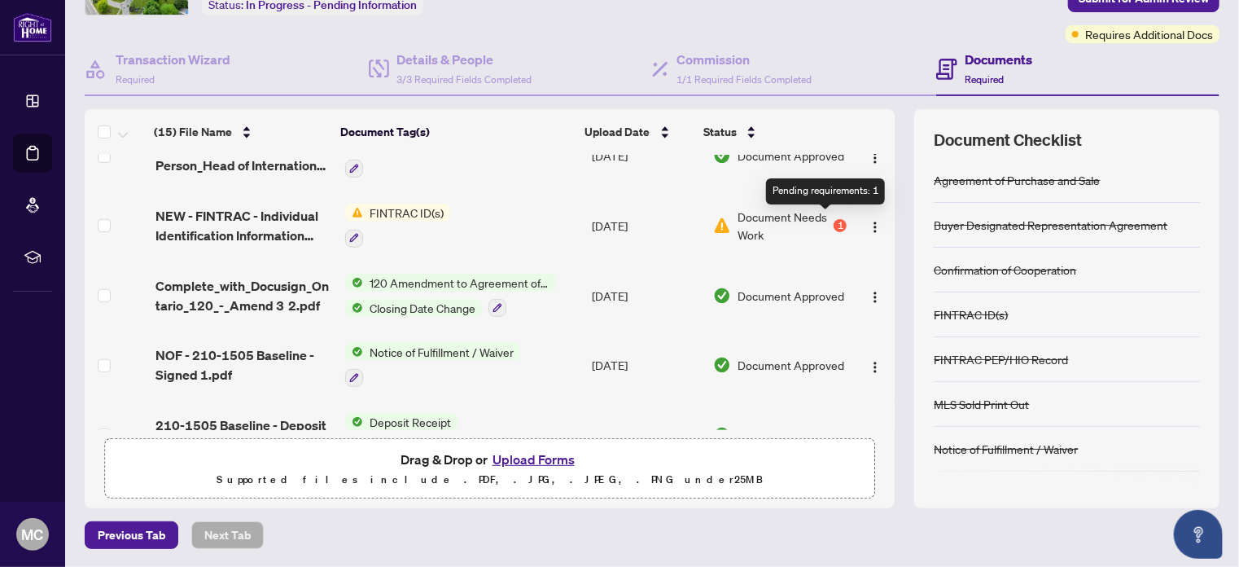 The width and height of the screenshot is (1239, 567). Describe the element at coordinates (244, 296) in the screenshot. I see `span: Complete_with_Docusign_Ontario_120_-_Amend 3 2.pdf` at that location.